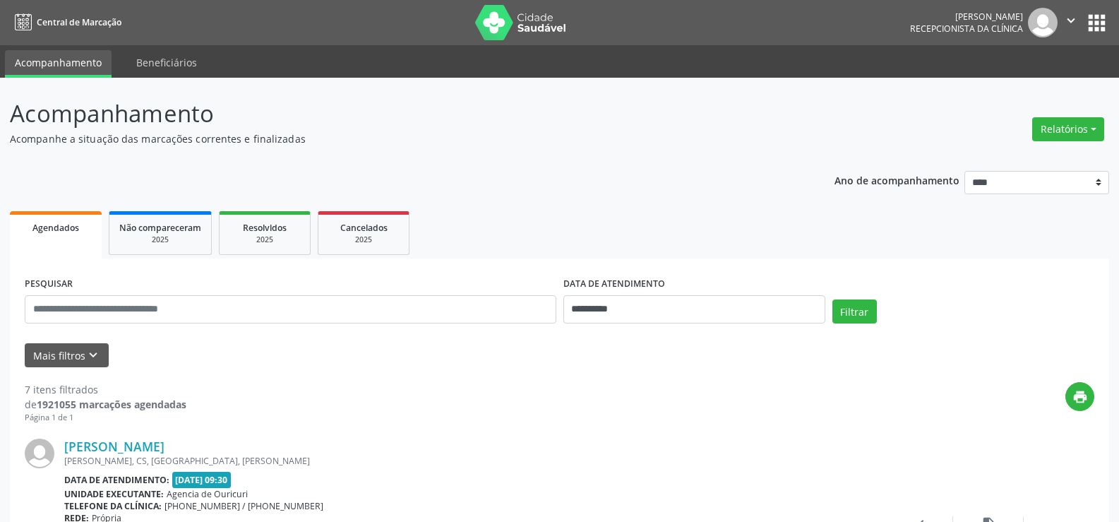 This screenshot has width=1119, height=522. I want to click on button: Mais filtroskeyboard_arrow_down, so click(66, 355).